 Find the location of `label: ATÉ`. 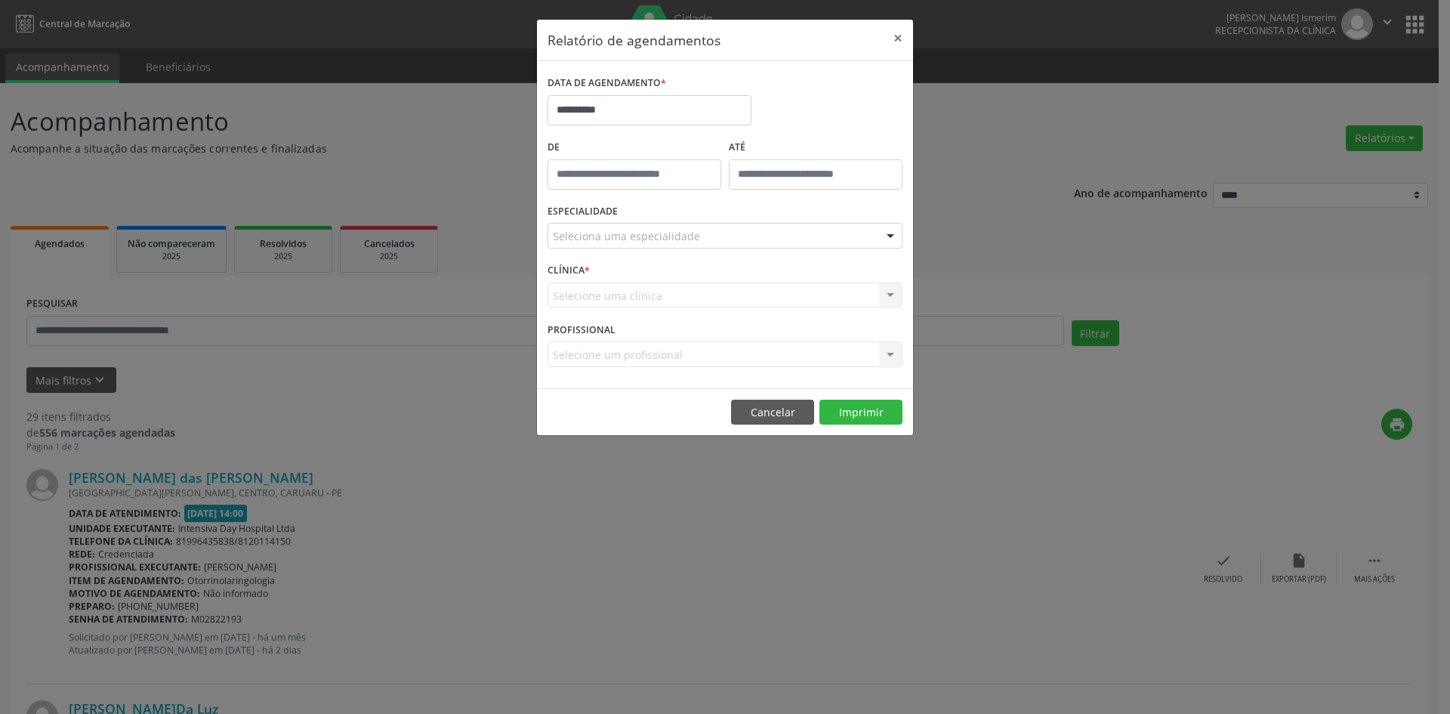

label: ATÉ is located at coordinates (816, 147).